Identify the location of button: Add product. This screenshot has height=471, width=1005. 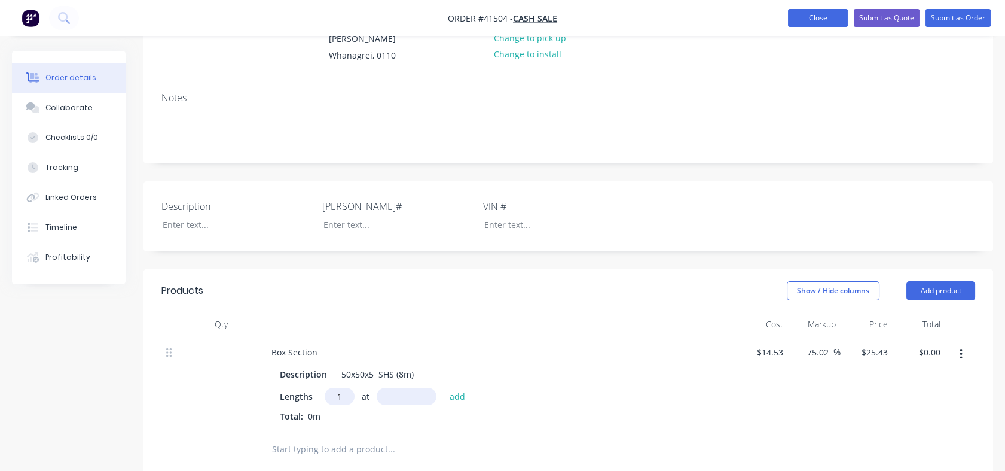
(941, 291).